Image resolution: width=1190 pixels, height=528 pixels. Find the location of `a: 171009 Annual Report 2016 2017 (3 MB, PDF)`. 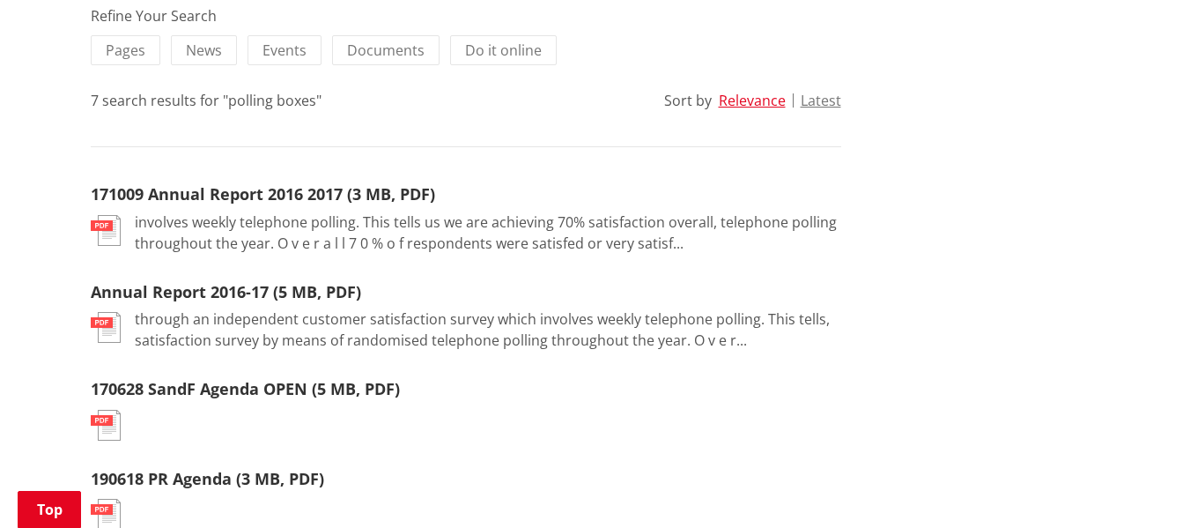

a: 171009 Annual Report 2016 2017 (3 MB, PDF) is located at coordinates (263, 194).